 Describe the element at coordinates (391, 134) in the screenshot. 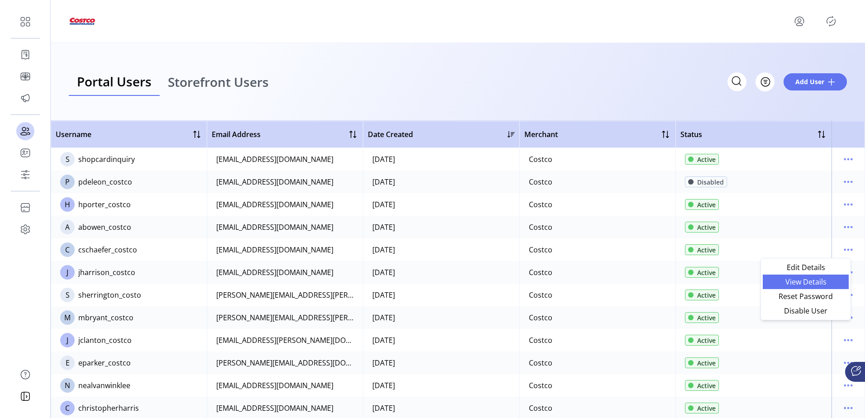

I see `span: Date Created` at that location.